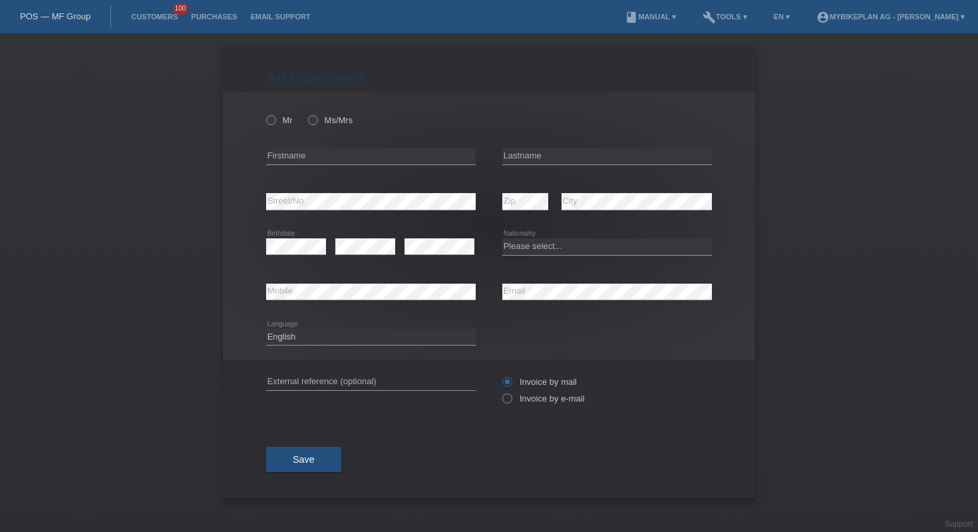  I want to click on input: Ms/Mrs, so click(312, 119).